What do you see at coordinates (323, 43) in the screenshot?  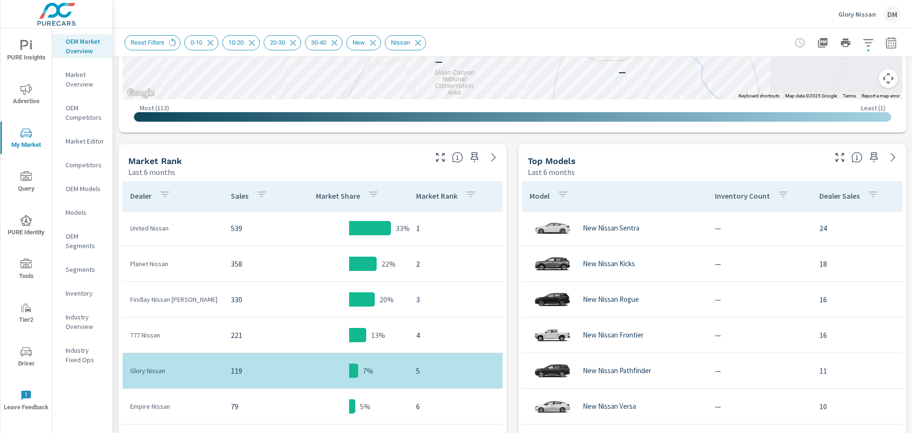 I see `div: 30-40` at bounding box center [323, 43].